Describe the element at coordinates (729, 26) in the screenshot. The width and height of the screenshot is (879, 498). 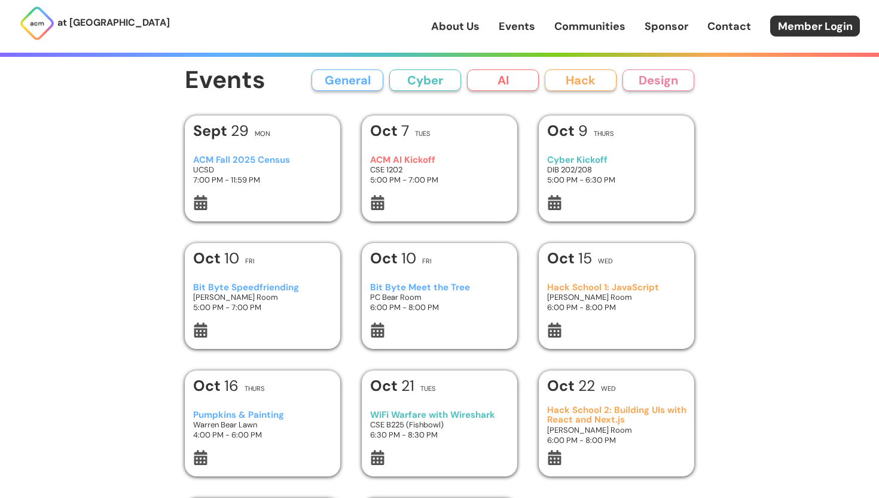
I see `a: Contact` at that location.